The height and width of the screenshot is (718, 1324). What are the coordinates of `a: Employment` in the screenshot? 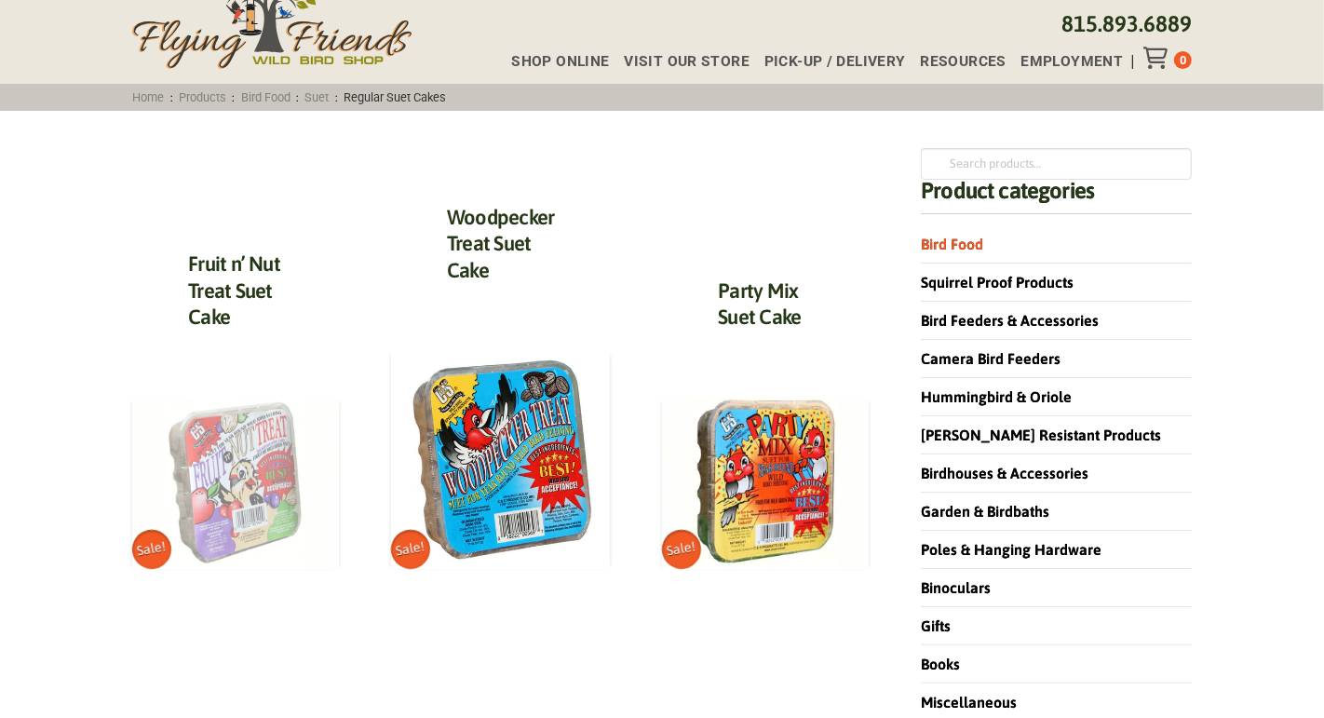 It's located at (1065, 62).